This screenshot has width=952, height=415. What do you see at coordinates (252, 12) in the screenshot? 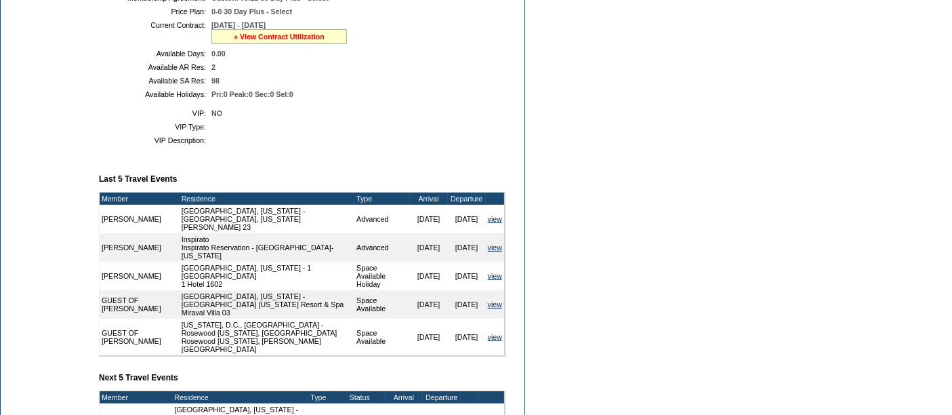
I see `span: 0-0 30 Day Plus - Select` at bounding box center [252, 12].